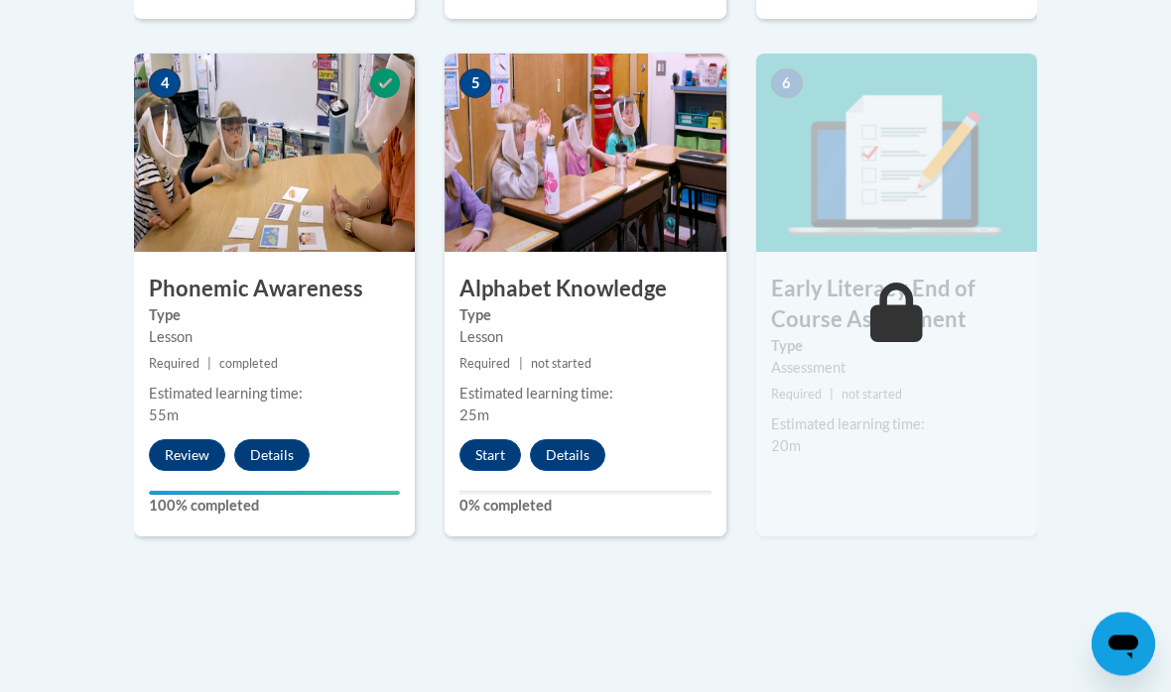 The width and height of the screenshot is (1171, 692). What do you see at coordinates (164, 416) in the screenshot?
I see `span: 55m` at bounding box center [164, 416].